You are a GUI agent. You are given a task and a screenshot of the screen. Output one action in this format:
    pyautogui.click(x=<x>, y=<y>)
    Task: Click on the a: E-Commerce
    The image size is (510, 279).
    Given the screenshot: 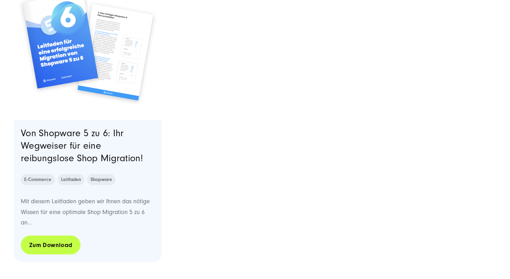 What is the action you would take?
    pyautogui.click(x=38, y=180)
    